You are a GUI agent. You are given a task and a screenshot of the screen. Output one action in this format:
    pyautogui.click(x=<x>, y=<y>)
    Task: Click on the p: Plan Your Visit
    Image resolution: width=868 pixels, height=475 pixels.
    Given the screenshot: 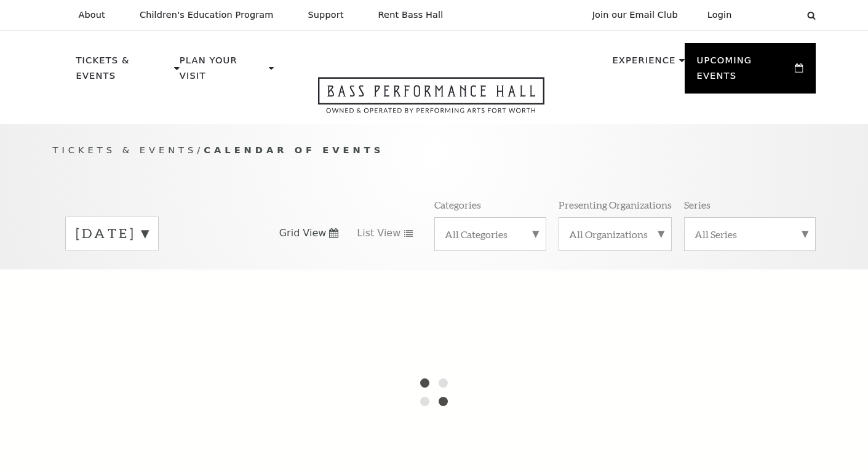 What is the action you would take?
    pyautogui.click(x=223, y=71)
    